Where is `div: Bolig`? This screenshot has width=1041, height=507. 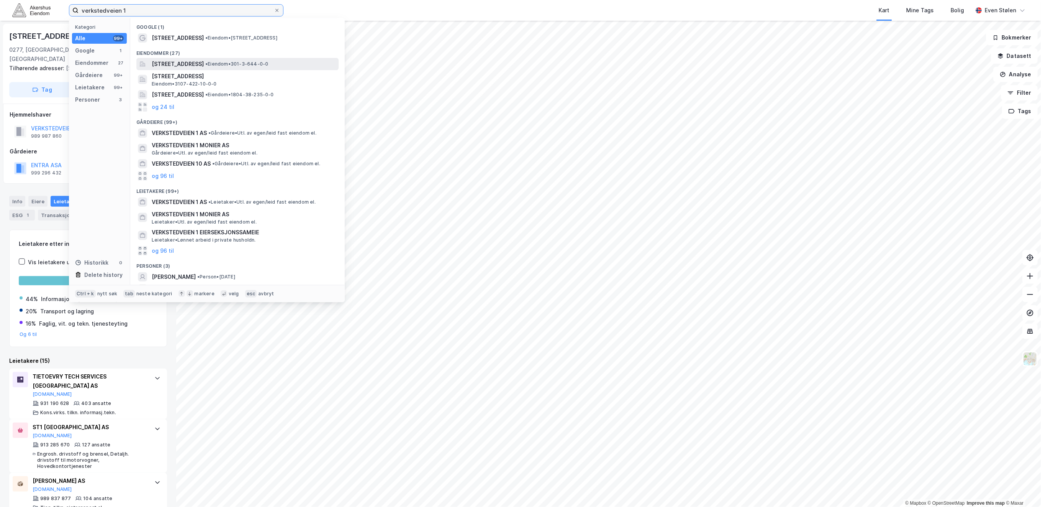 div: Bolig is located at coordinates (958, 10).